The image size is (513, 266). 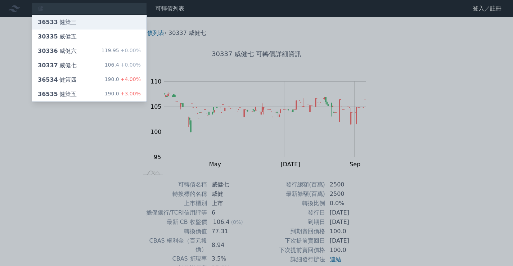 I want to click on span: 30335, so click(x=48, y=36).